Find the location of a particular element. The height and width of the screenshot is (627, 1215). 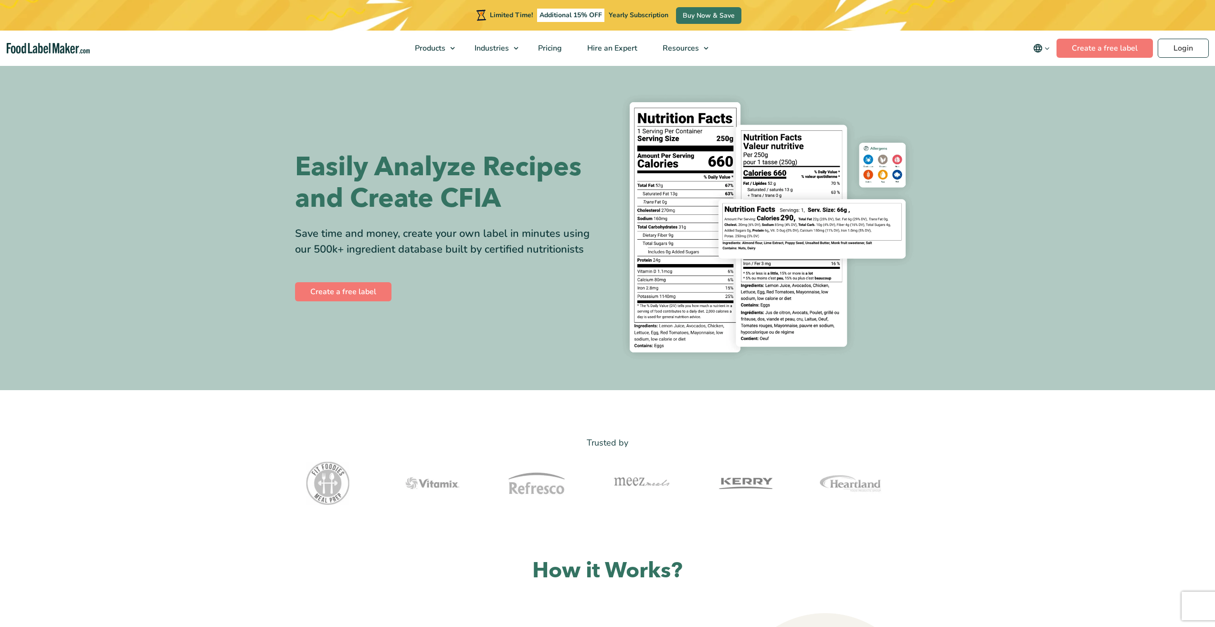

span: Industries is located at coordinates (491, 48).